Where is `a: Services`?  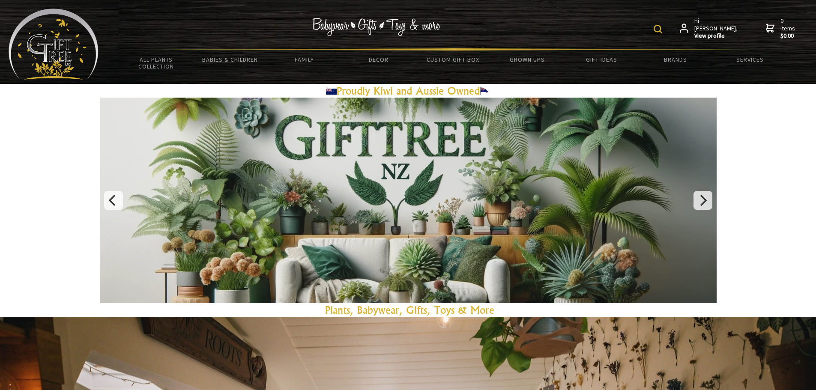 a: Services is located at coordinates (749, 60).